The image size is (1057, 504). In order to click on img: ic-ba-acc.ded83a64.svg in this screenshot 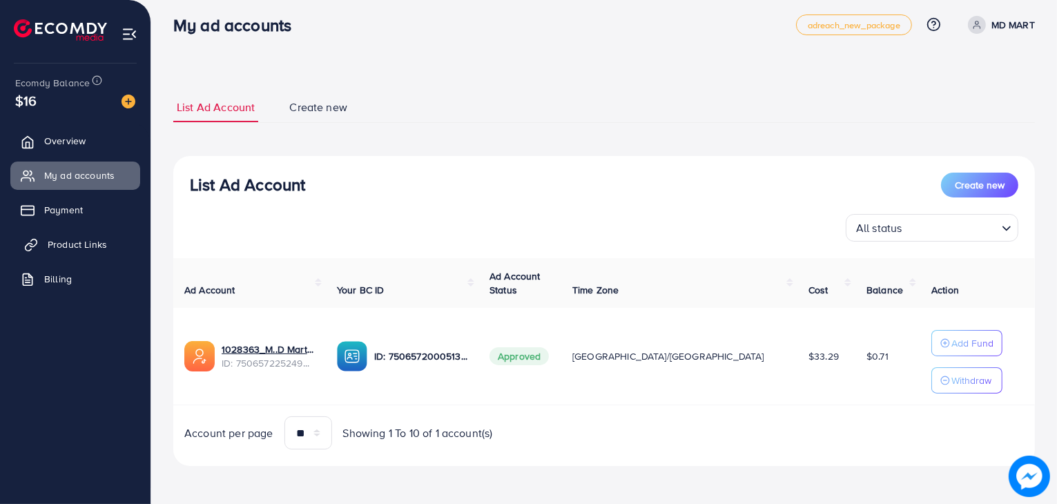, I will do `click(352, 356)`.